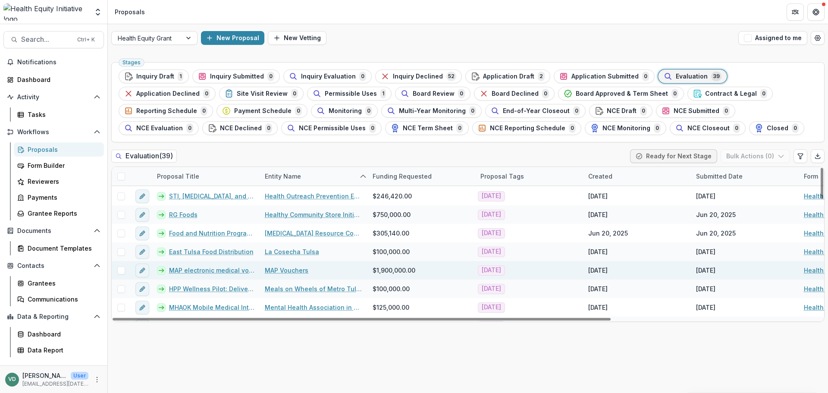 This screenshot has height=393, width=828. I want to click on button: Inquiry Draft1, so click(154, 76).